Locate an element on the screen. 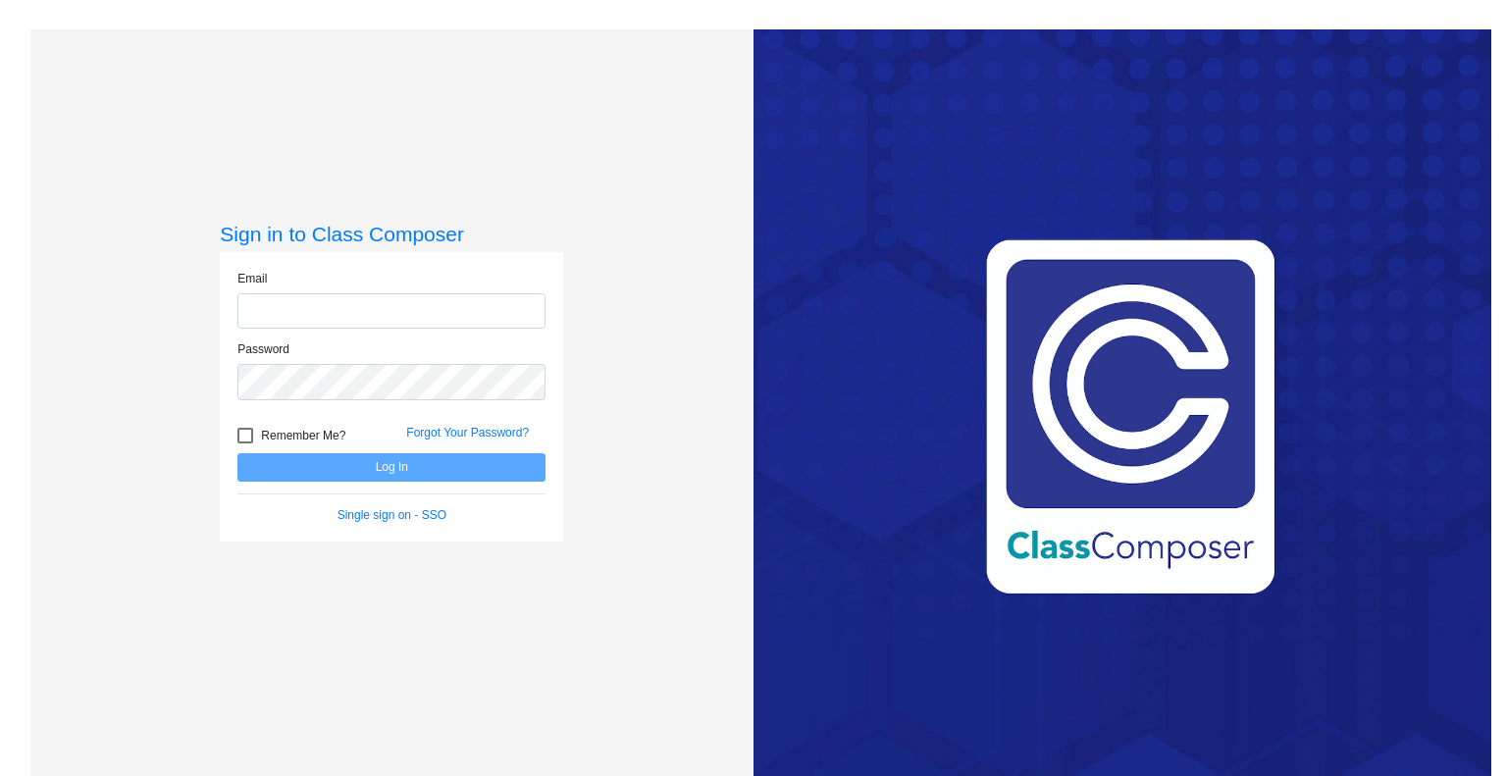  label: Email is located at coordinates (252, 279).